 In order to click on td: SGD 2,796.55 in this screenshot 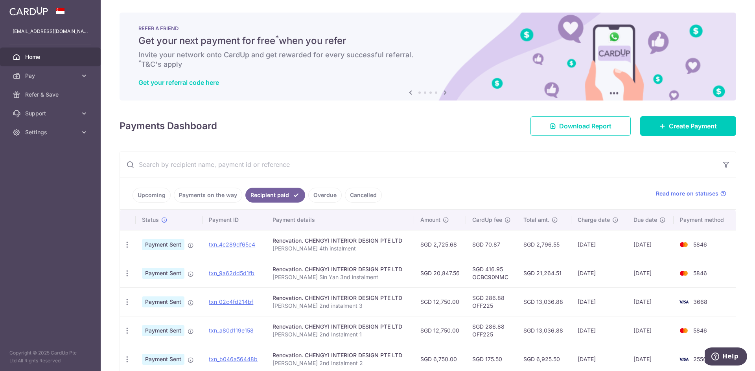, I will do `click(544, 244)`.